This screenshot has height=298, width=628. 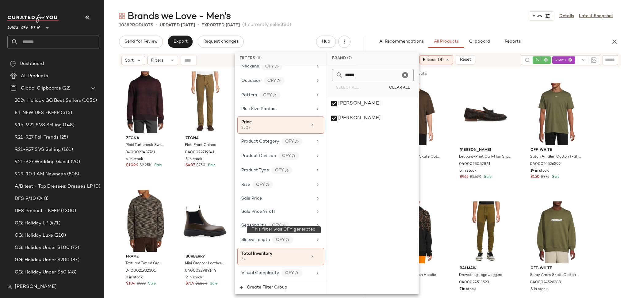 What do you see at coordinates (512, 42) in the screenshot?
I see `span: Reports` at bounding box center [512, 42].